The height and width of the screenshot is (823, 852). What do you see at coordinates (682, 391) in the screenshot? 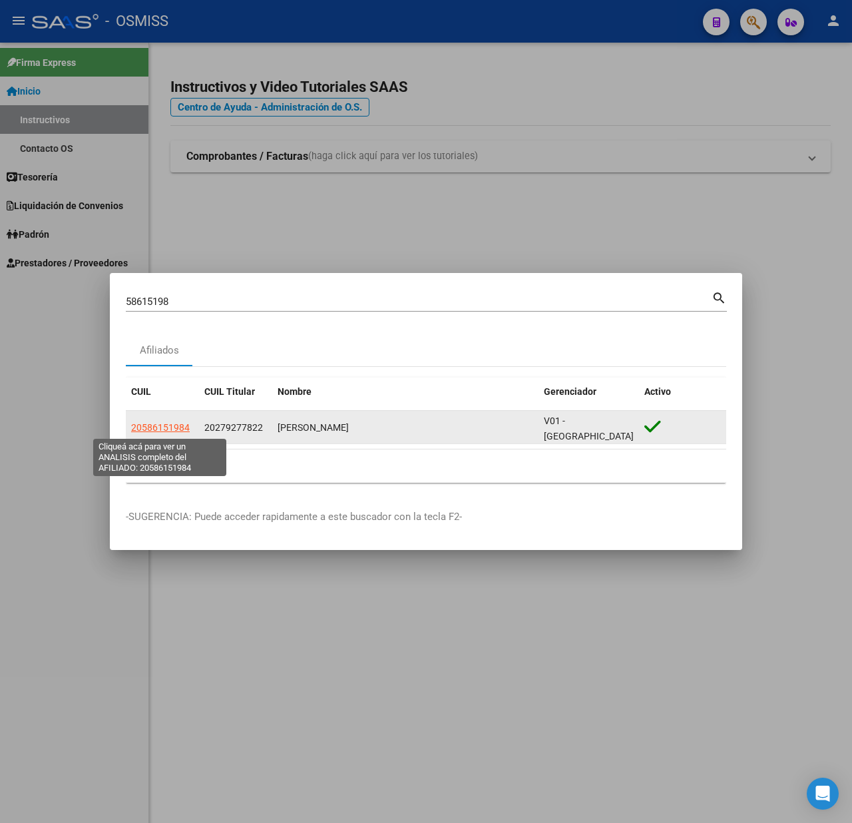
I see `datatable-header-cell: Activo` at bounding box center [682, 391].